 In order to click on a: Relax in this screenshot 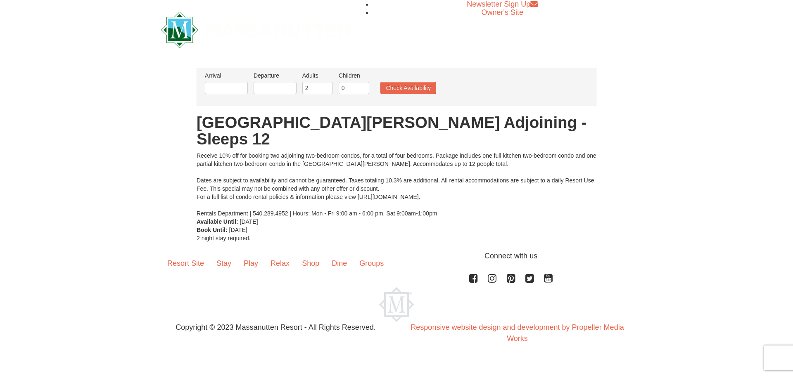, I will do `click(280, 264)`.